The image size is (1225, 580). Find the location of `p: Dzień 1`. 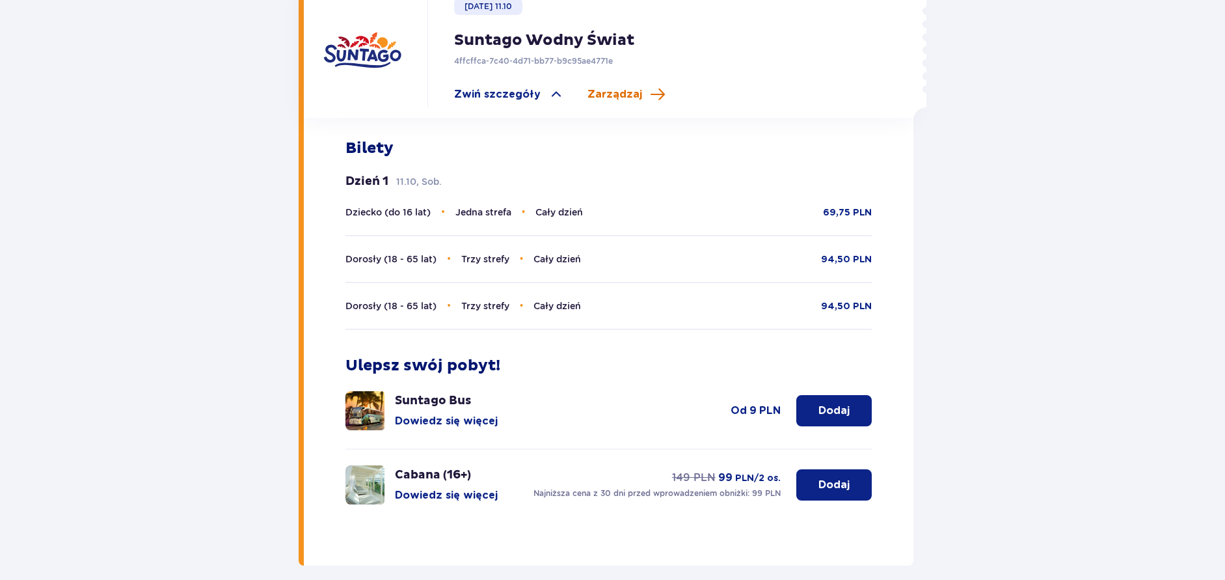

p: Dzień 1 is located at coordinates (367, 181).